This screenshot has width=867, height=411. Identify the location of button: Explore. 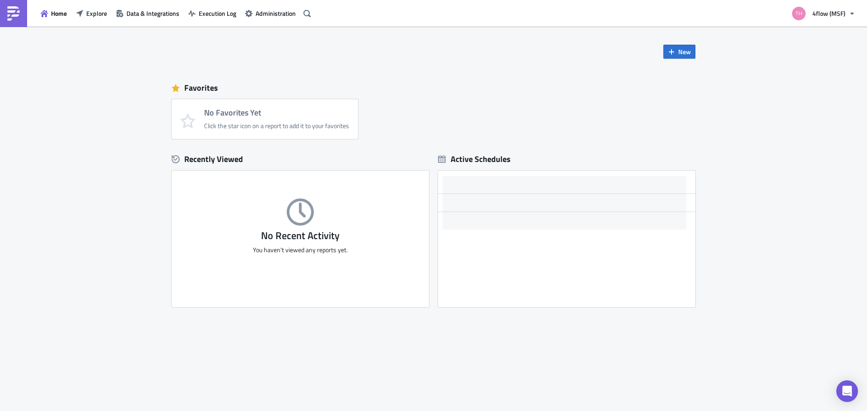
(91, 13).